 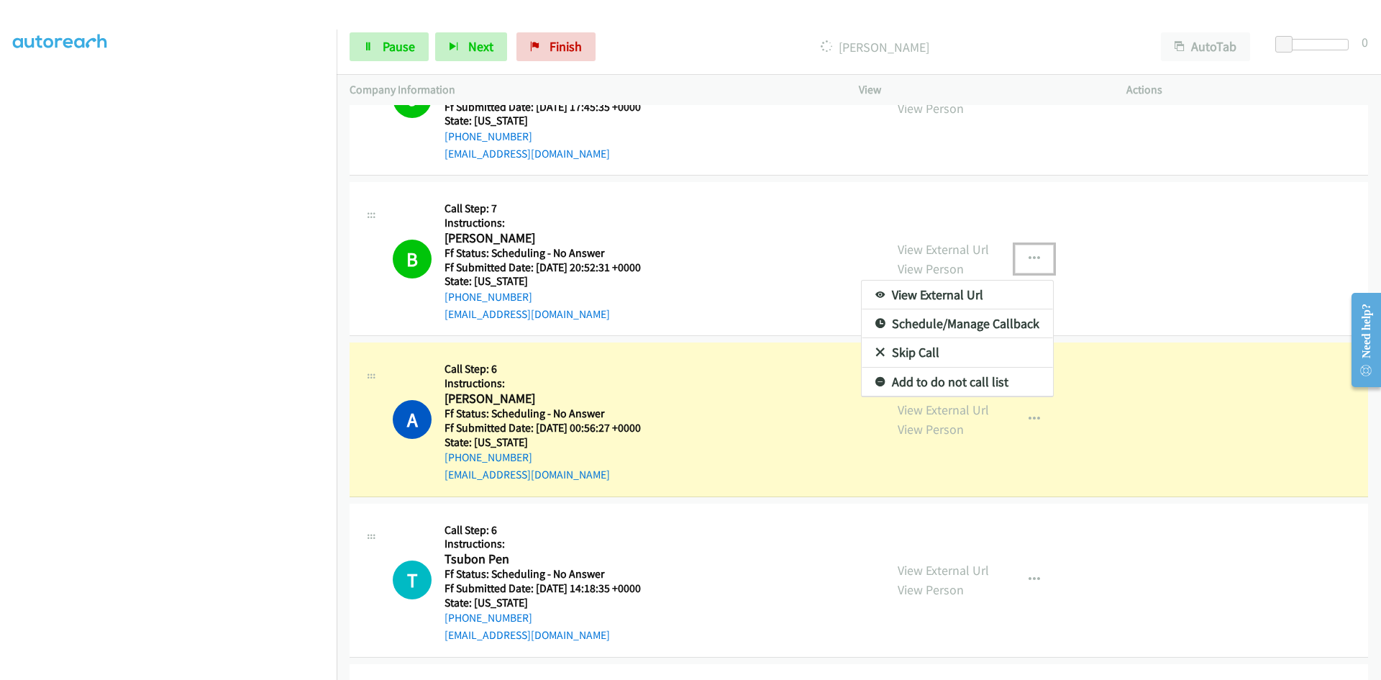 I want to click on h1: A, so click(x=412, y=419).